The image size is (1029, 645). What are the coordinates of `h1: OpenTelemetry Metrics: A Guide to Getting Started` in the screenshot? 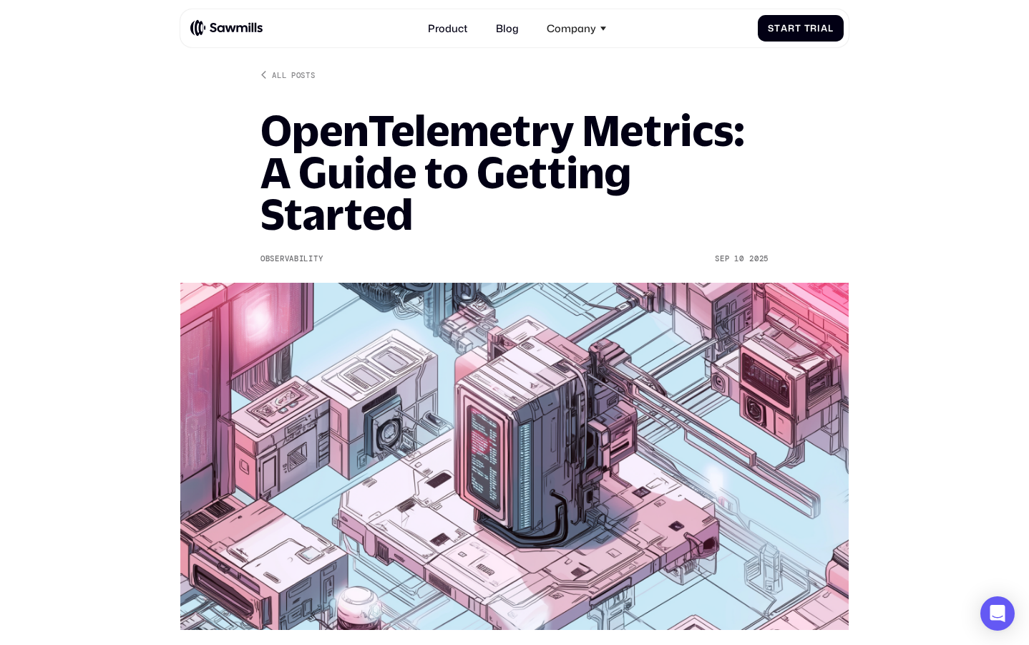 It's located at (515, 172).